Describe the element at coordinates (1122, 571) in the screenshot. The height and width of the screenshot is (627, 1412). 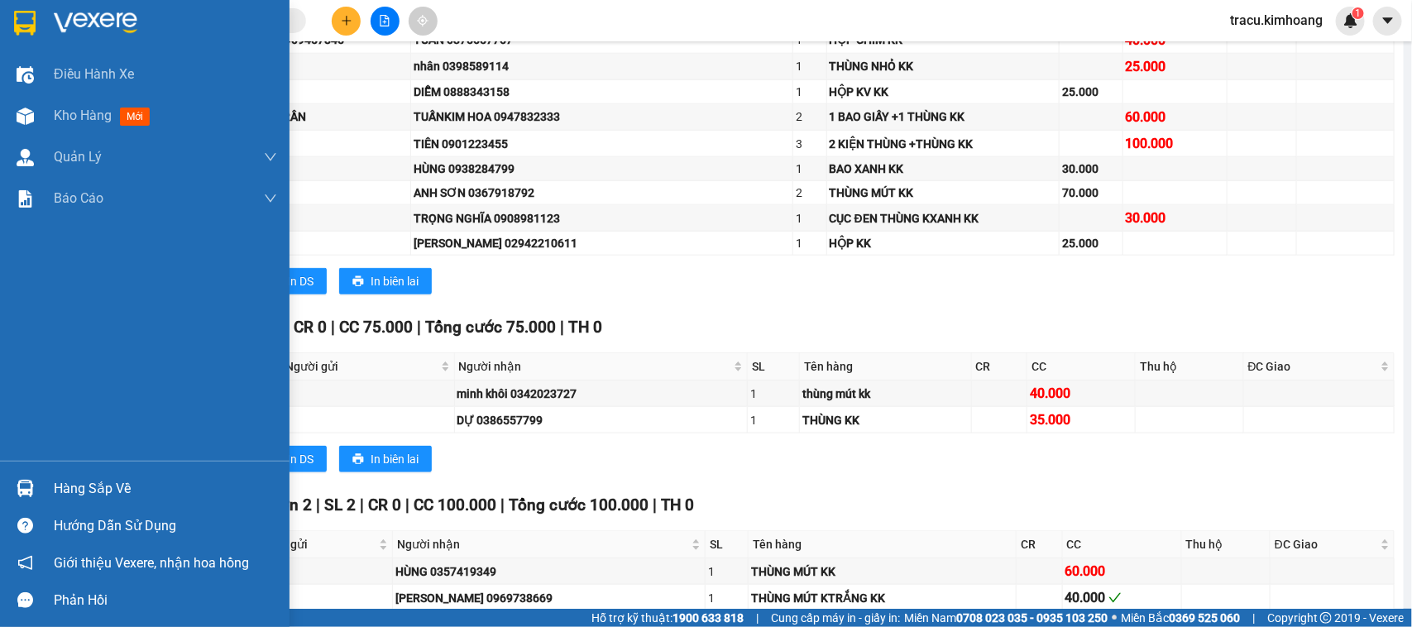
I see `div: 60.000` at that location.